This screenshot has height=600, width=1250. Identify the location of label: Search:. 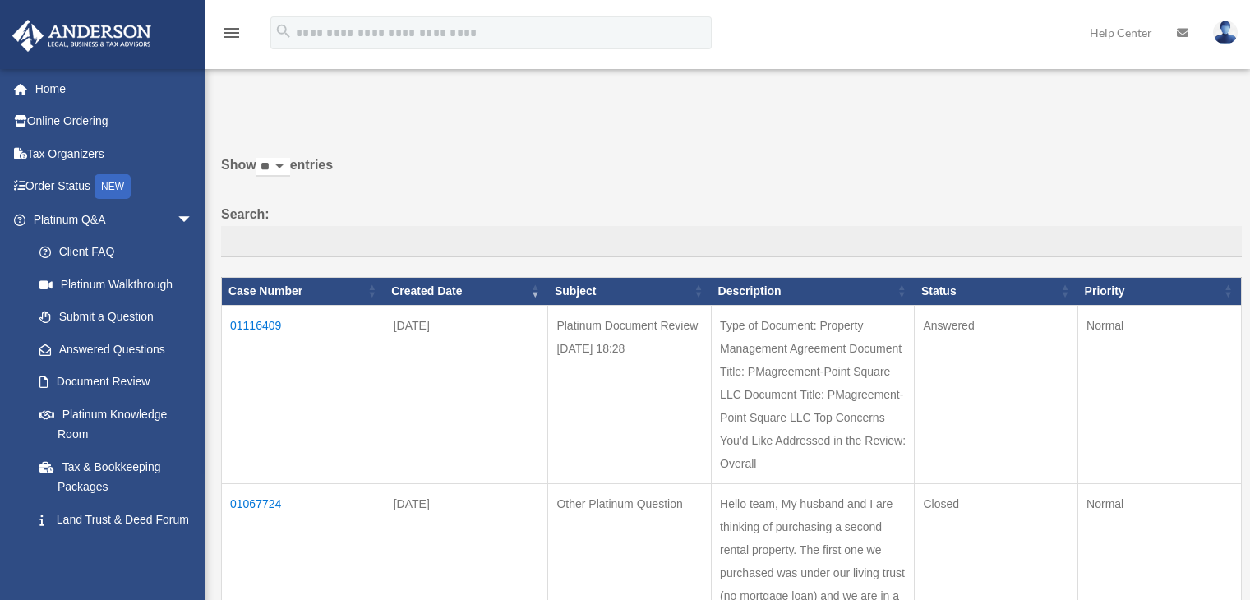
(731, 230).